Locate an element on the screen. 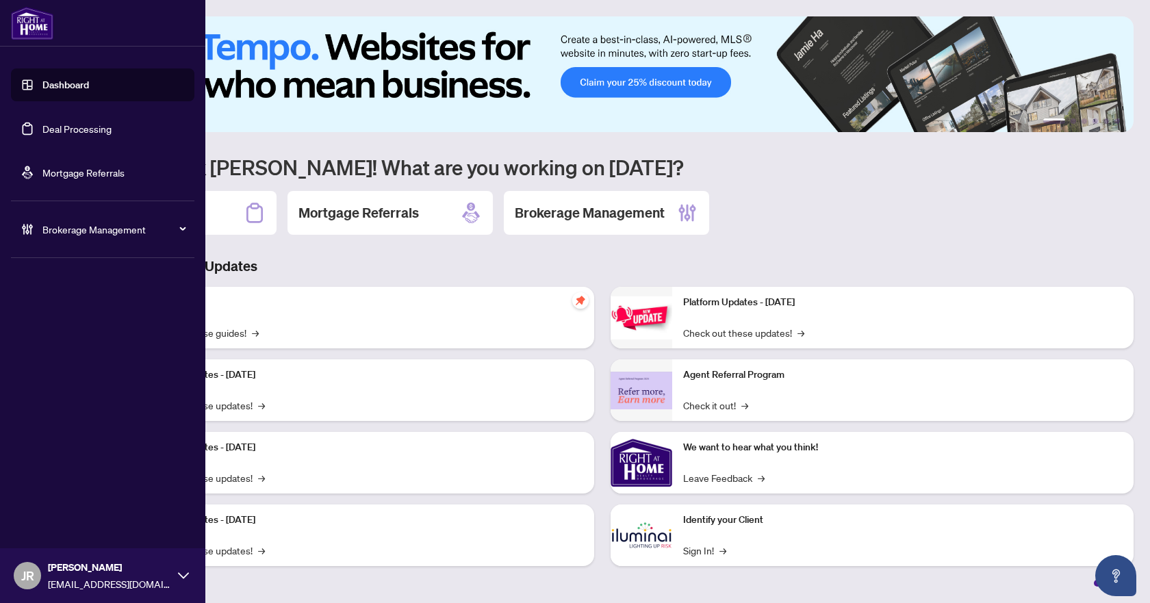 The image size is (1150, 603). a: Check out these updates!→ is located at coordinates (744, 333).